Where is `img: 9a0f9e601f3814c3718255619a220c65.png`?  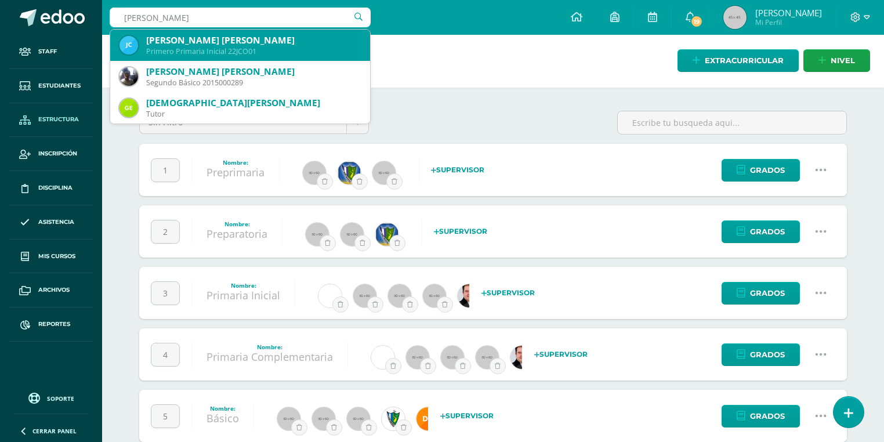
img: 9a0f9e601f3814c3718255619a220c65.png is located at coordinates (129, 108).